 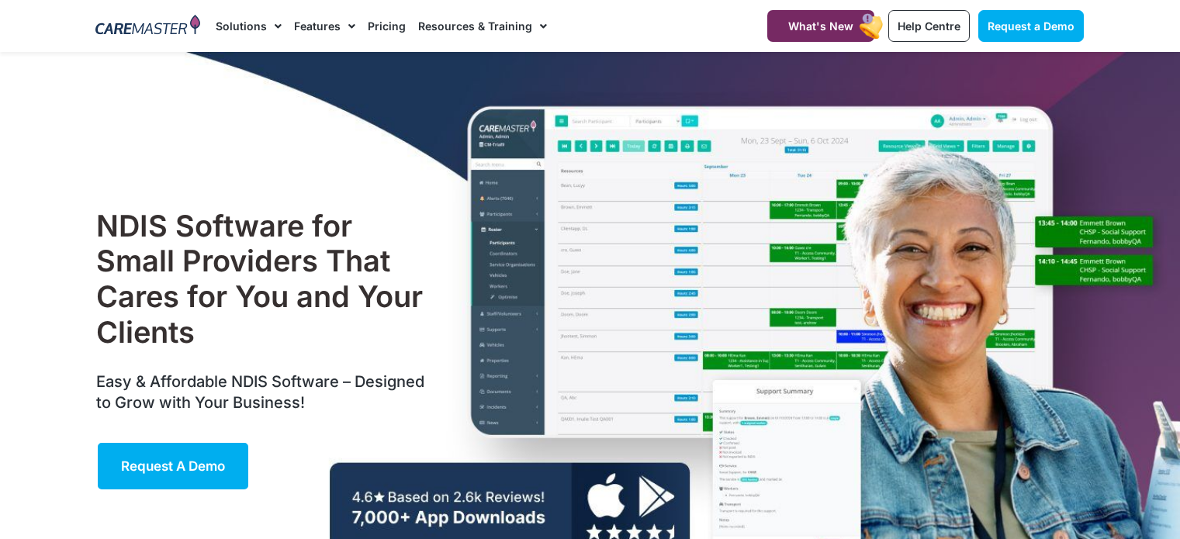 What do you see at coordinates (821, 26) in the screenshot?
I see `a: What's New` at bounding box center [821, 26].